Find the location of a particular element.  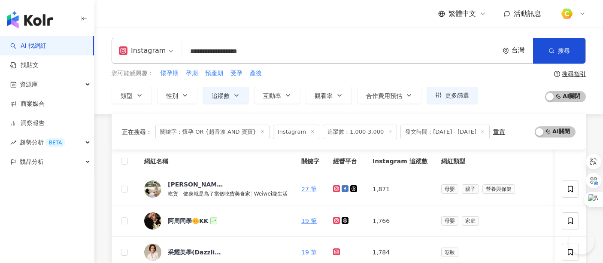

th: 關鍵字 is located at coordinates (310, 161).